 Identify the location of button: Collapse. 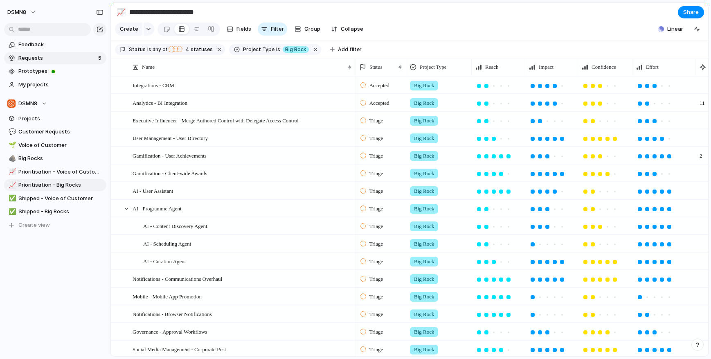
(347, 29).